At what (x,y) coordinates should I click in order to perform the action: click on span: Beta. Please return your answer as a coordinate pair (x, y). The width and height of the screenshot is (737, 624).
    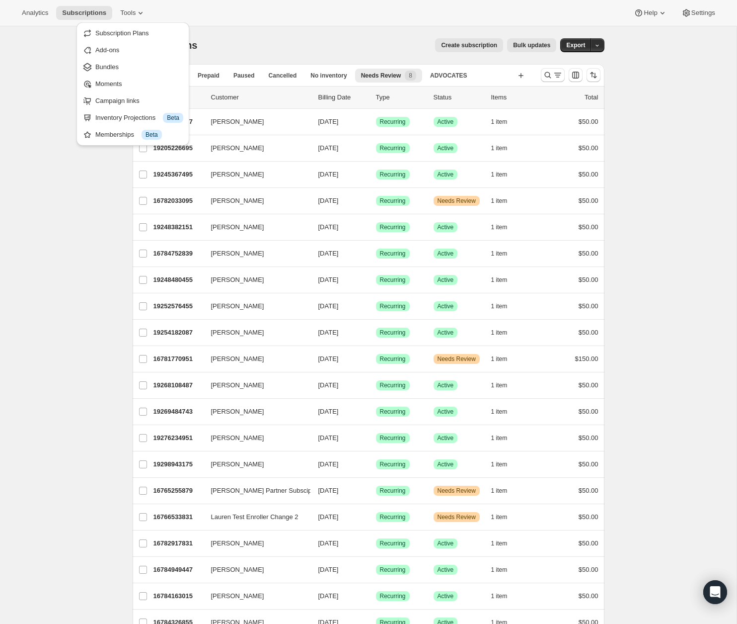
    Looking at the image, I should click on (152, 135).